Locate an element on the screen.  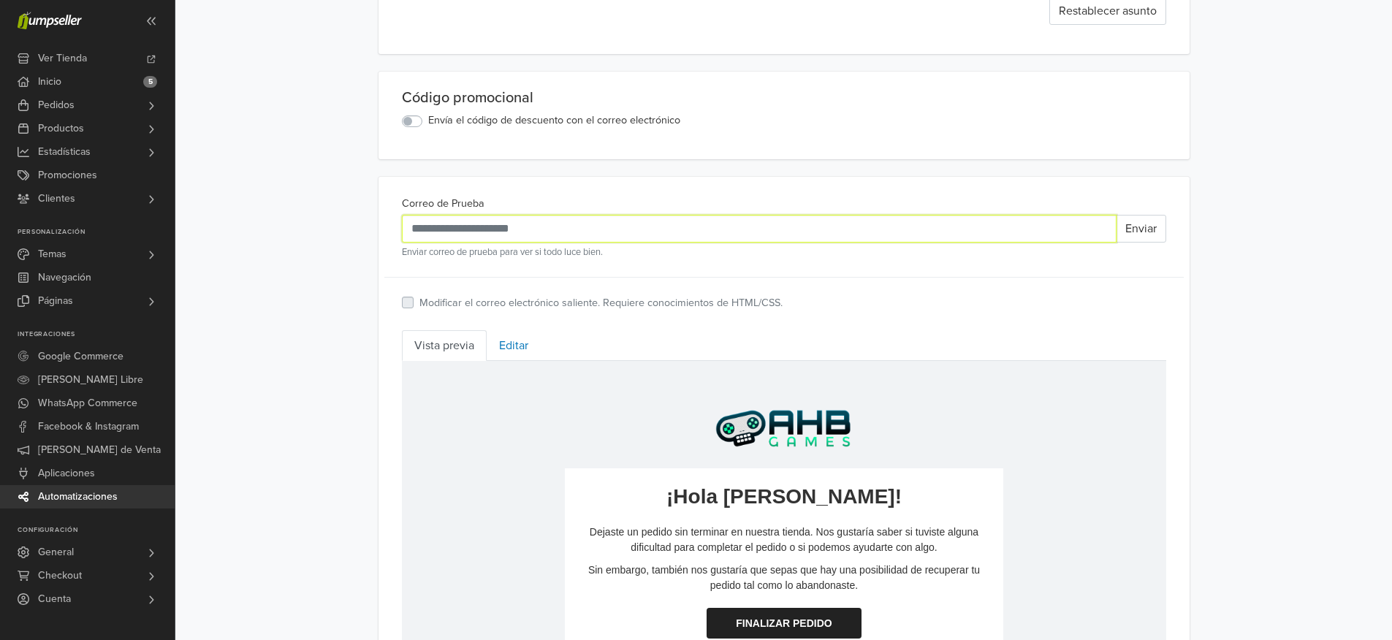
h3: Productos Ordenados is located at coordinates (382, 365).